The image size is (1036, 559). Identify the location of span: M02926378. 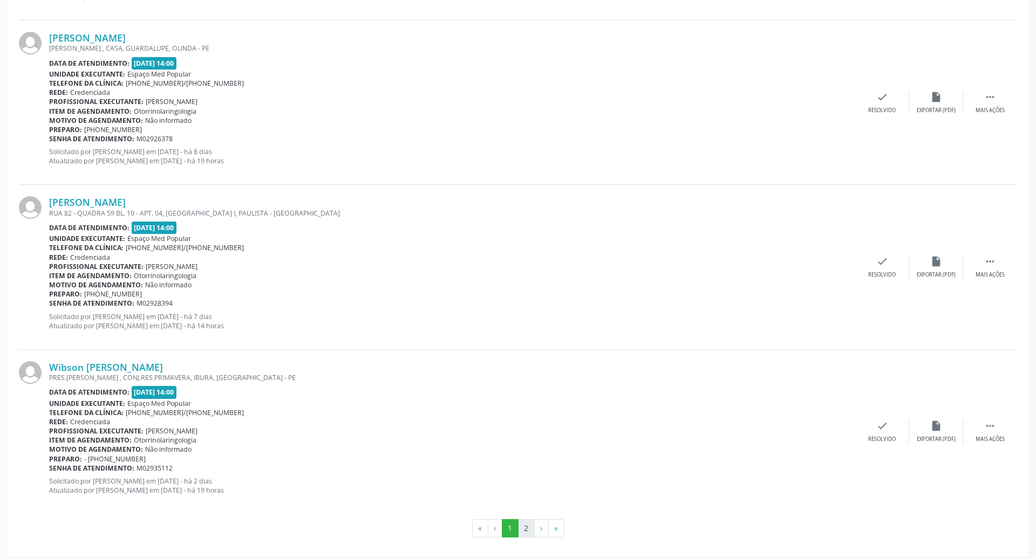
(154, 139).